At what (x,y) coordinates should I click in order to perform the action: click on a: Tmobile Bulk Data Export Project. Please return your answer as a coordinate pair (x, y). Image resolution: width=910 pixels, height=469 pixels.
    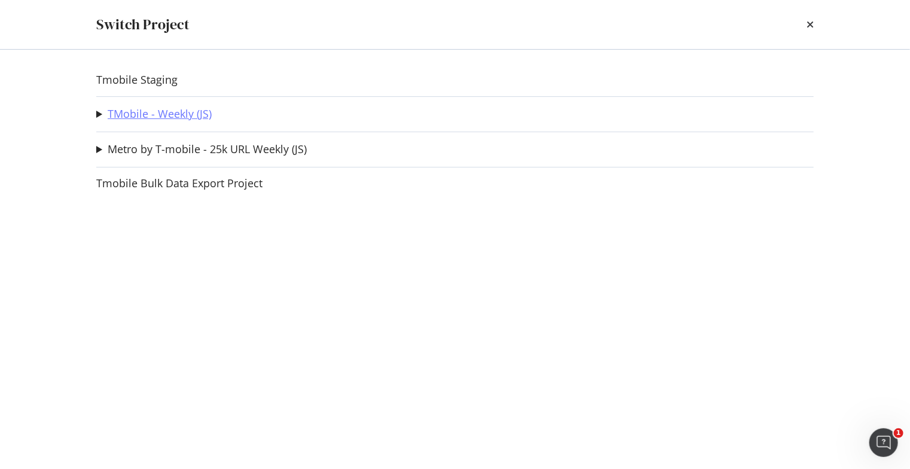
    Looking at the image, I should click on (179, 183).